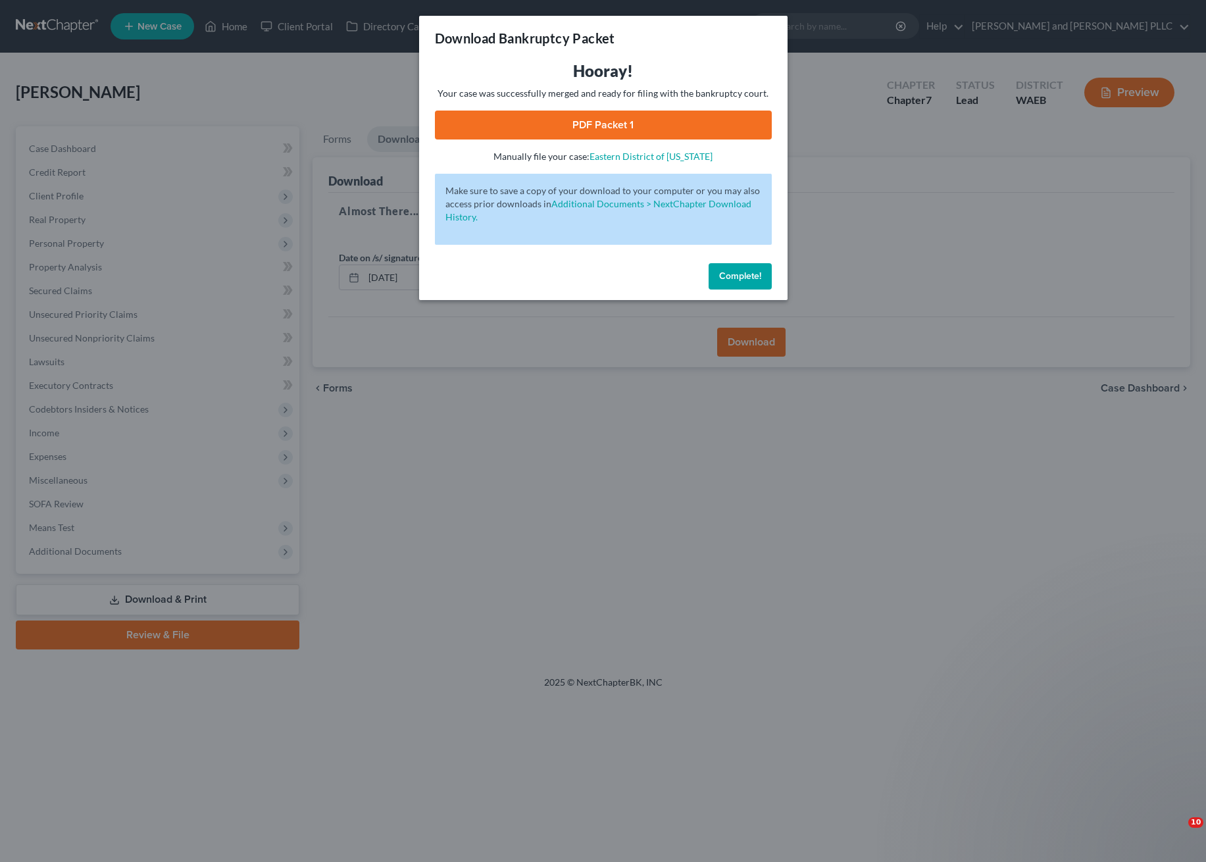 The width and height of the screenshot is (1206, 862). What do you see at coordinates (598, 210) in the screenshot?
I see `a: Additional Documents > NextChapter Download History.` at bounding box center [598, 210].